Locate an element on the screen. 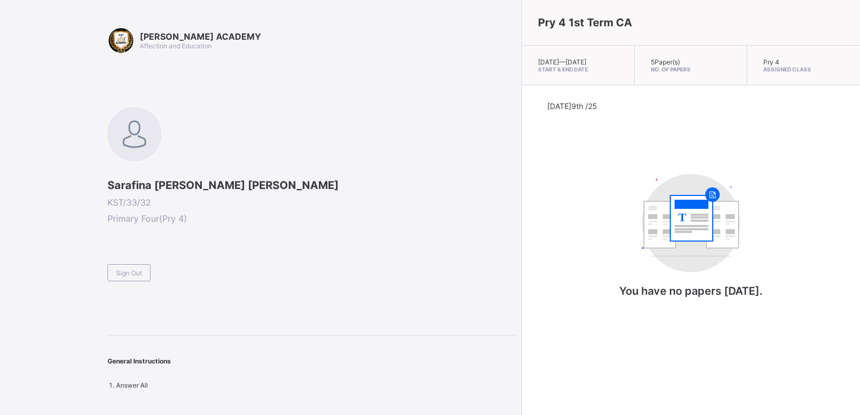 The width and height of the screenshot is (860, 415). span: Primary Four ( Pry 4 ) is located at coordinates (312, 219).